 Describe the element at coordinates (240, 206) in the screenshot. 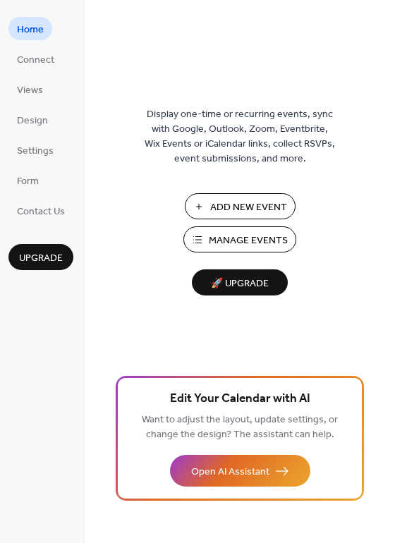

I see `button: Add New Event` at that location.